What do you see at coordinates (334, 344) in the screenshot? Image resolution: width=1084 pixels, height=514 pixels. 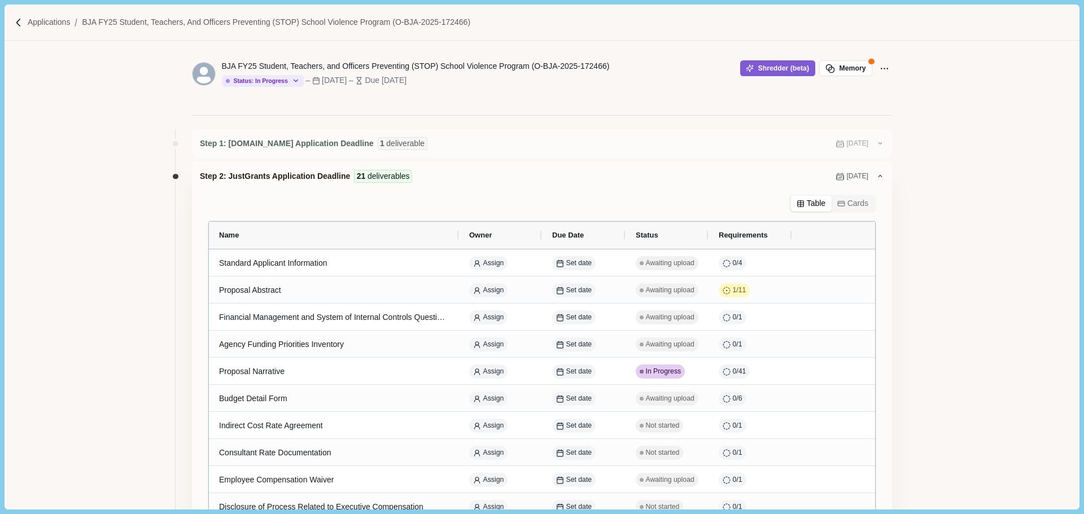 I see `div: Agency Funding Priorities Inventory` at bounding box center [334, 344].